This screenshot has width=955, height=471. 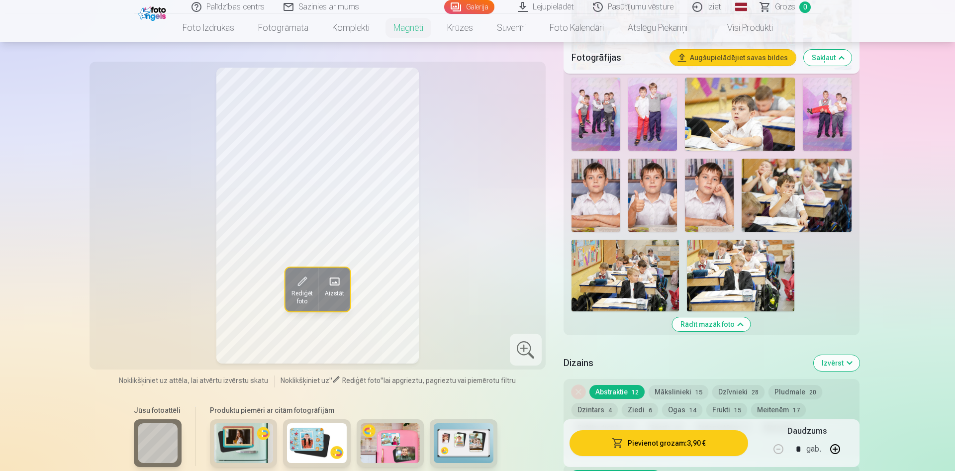 What do you see at coordinates (682, 410) in the screenshot?
I see `button: Ogas14` at bounding box center [682, 410].